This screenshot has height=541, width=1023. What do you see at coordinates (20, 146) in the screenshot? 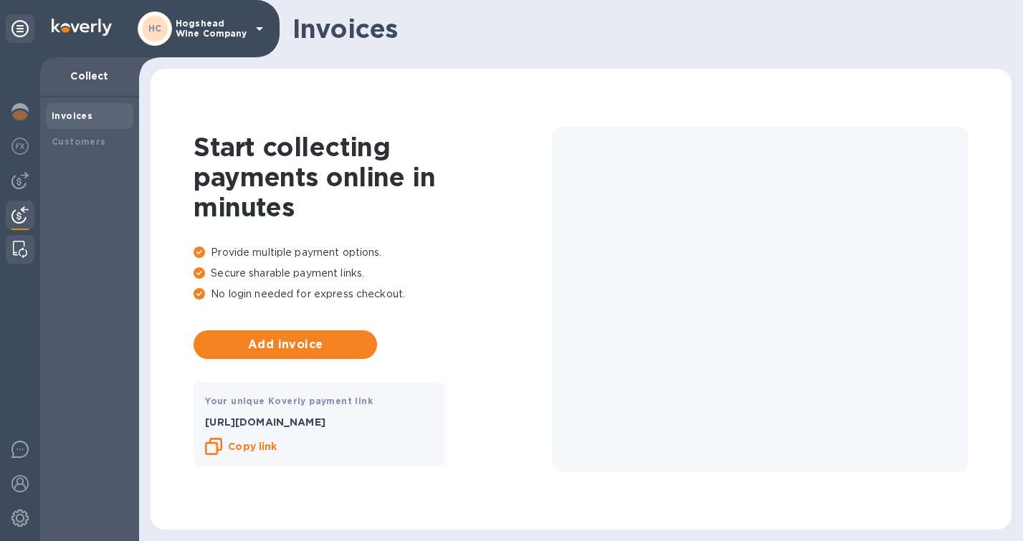
I see `img: Foreign exchange` at bounding box center [20, 146].